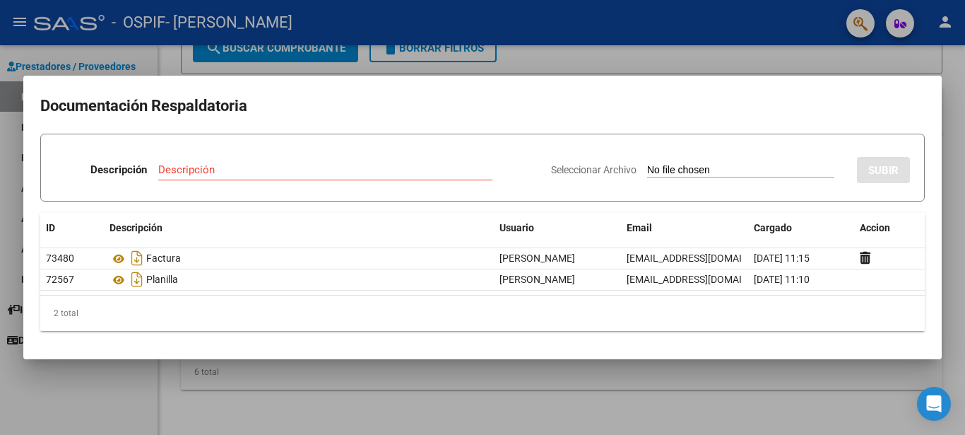 The image size is (965, 435). What do you see at coordinates (72, 228) in the screenshot?
I see `datatable-header-cell: ID` at bounding box center [72, 228].